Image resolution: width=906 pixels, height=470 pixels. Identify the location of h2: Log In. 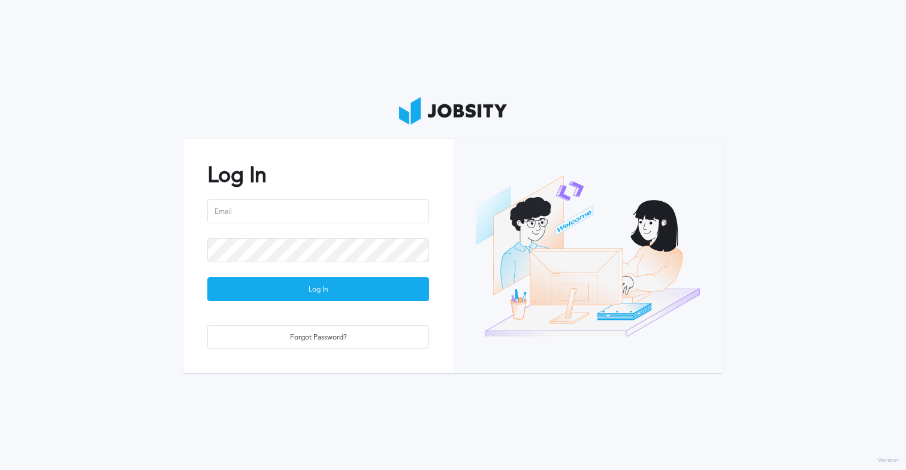
(318, 175).